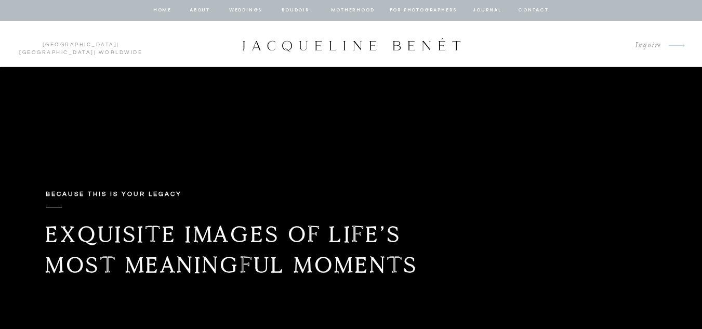 Image resolution: width=702 pixels, height=329 pixels. I want to click on nav: about, so click(200, 10).